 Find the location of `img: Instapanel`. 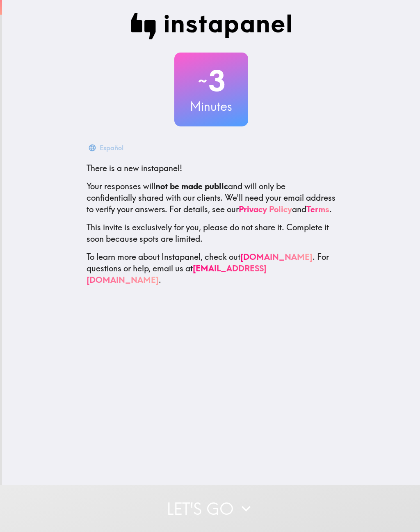

img: Instapanel is located at coordinates (211, 26).